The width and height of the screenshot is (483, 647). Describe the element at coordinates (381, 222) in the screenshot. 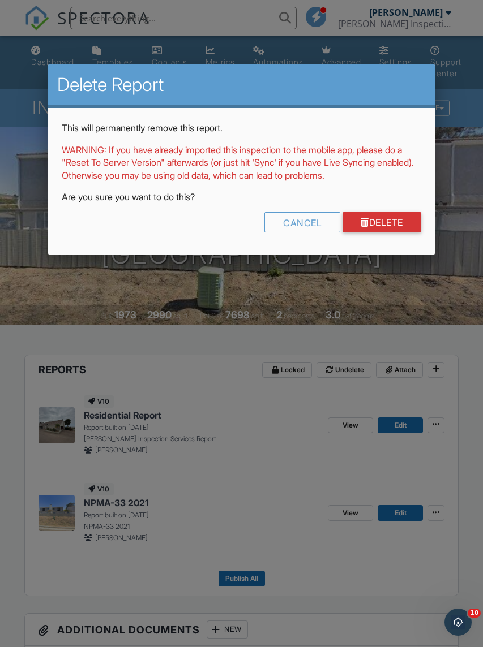

I see `a: Delete` at that location.